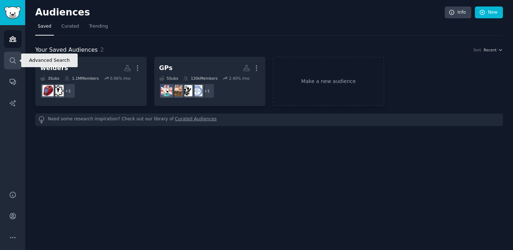 This screenshot has height=250, width=513. Describe the element at coordinates (166, 91) in the screenshot. I see `img: doctorsUK` at that location.